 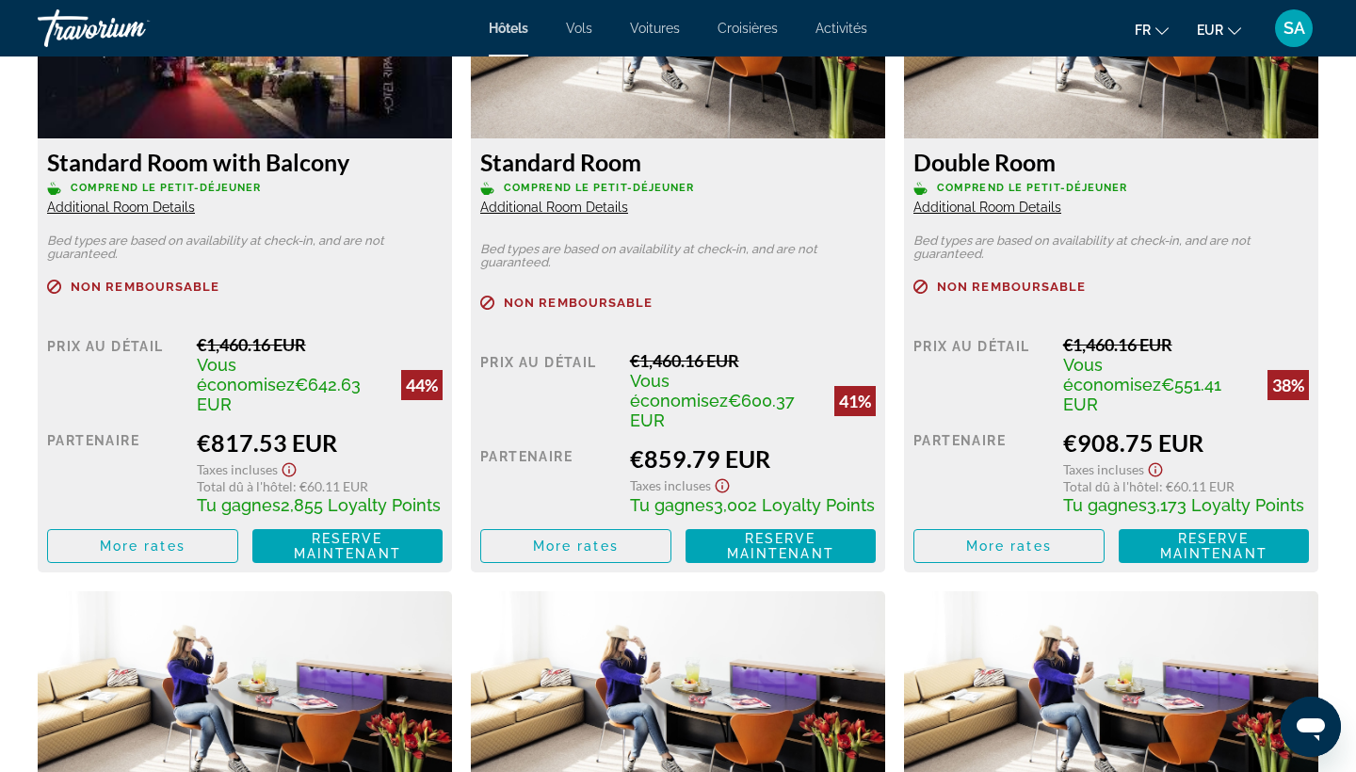 I want to click on span: 3,002 Loyalty Points, so click(x=794, y=505).